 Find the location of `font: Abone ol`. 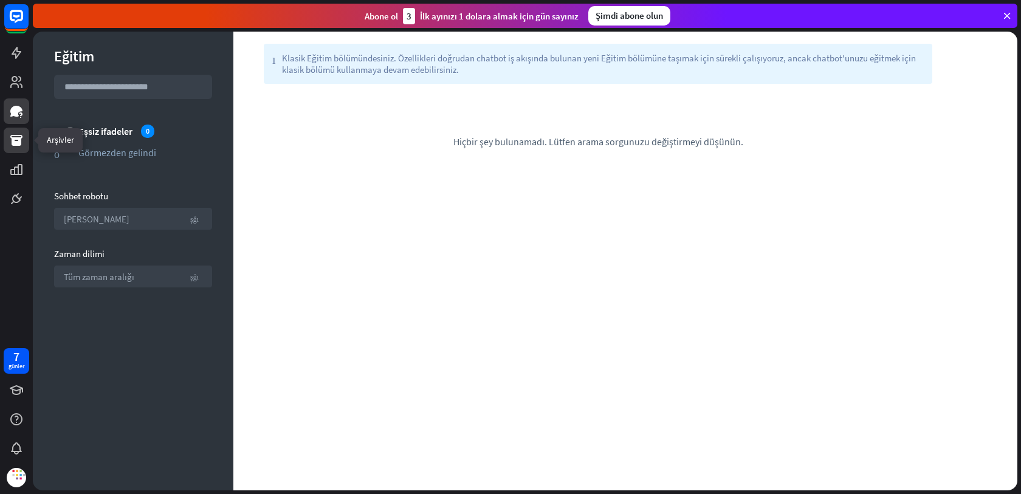

font: Abone ol is located at coordinates (381, 16).